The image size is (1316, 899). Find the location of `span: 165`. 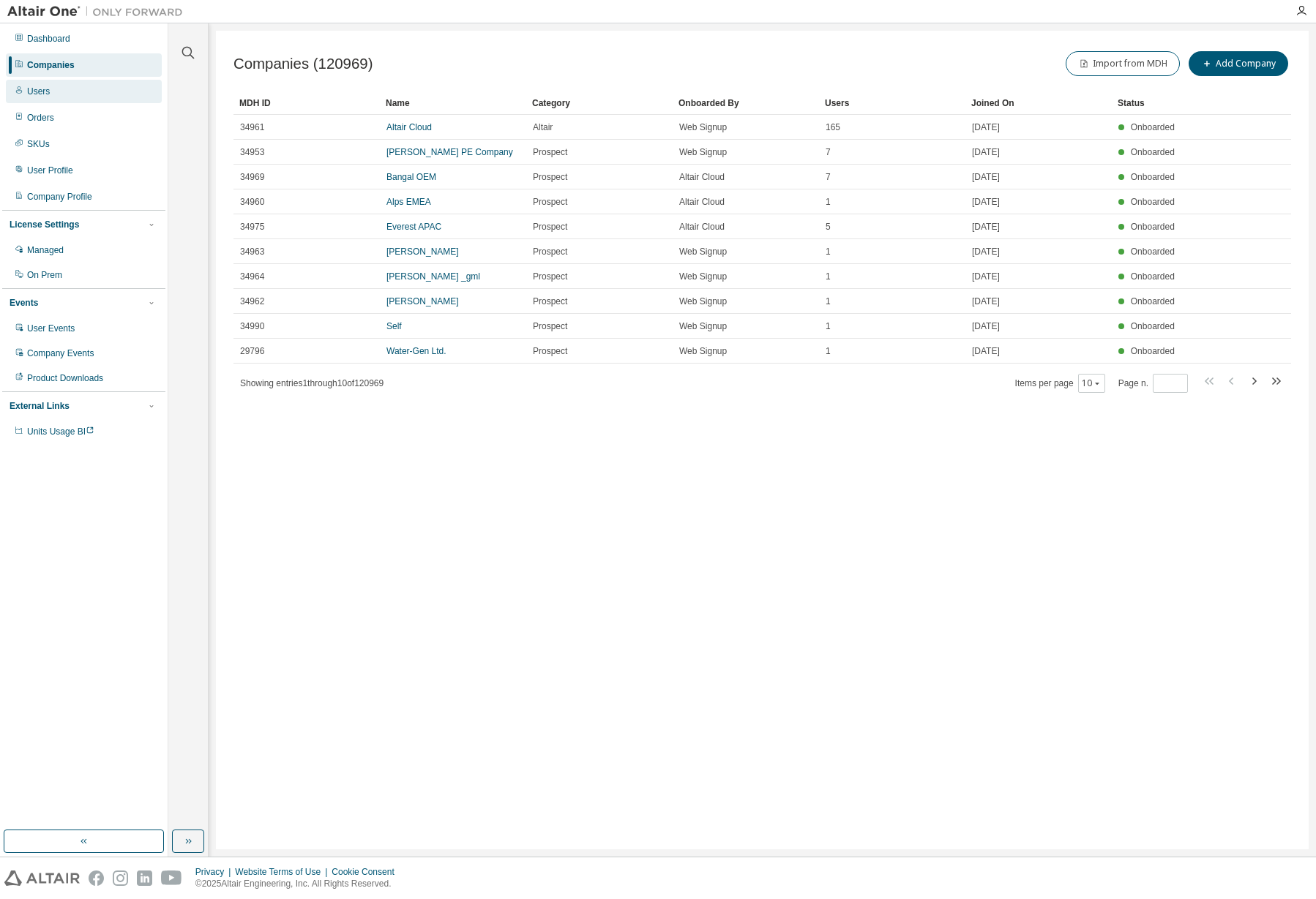

span: 165 is located at coordinates (832, 127).